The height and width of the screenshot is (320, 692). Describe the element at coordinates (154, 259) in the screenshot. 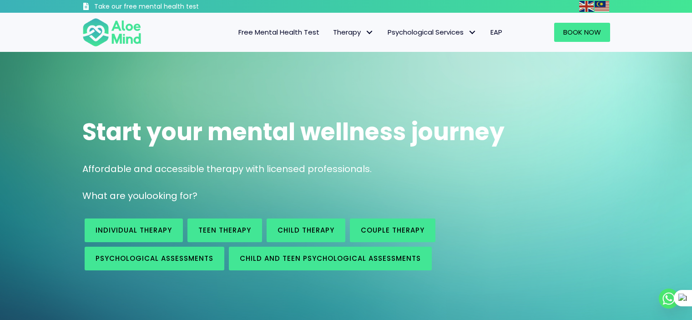

I see `a: Psychological assessments` at that location.